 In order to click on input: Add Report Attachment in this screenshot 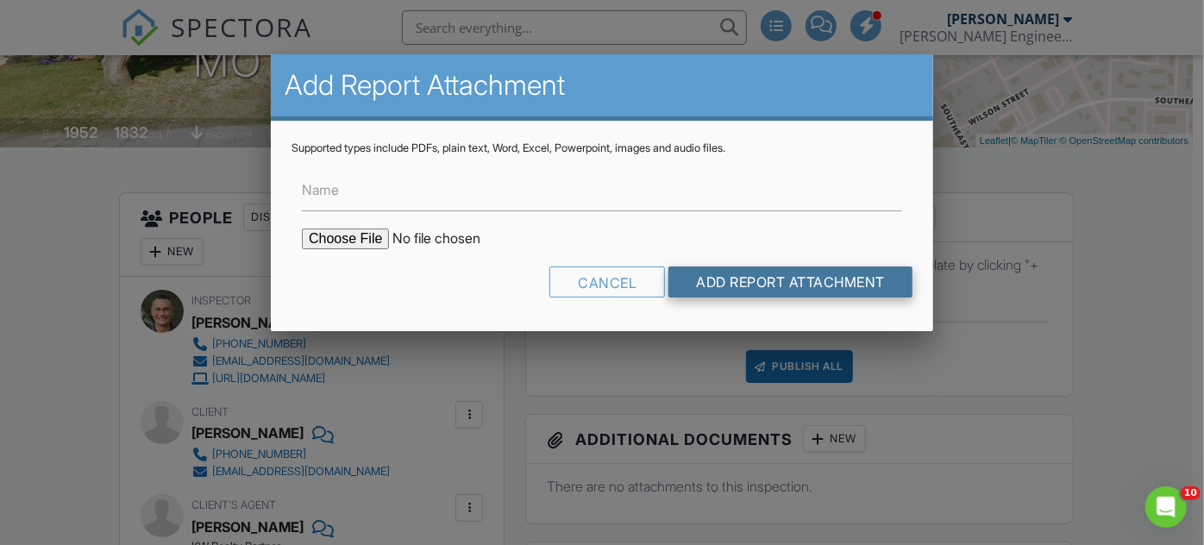, I will do `click(790, 282)`.